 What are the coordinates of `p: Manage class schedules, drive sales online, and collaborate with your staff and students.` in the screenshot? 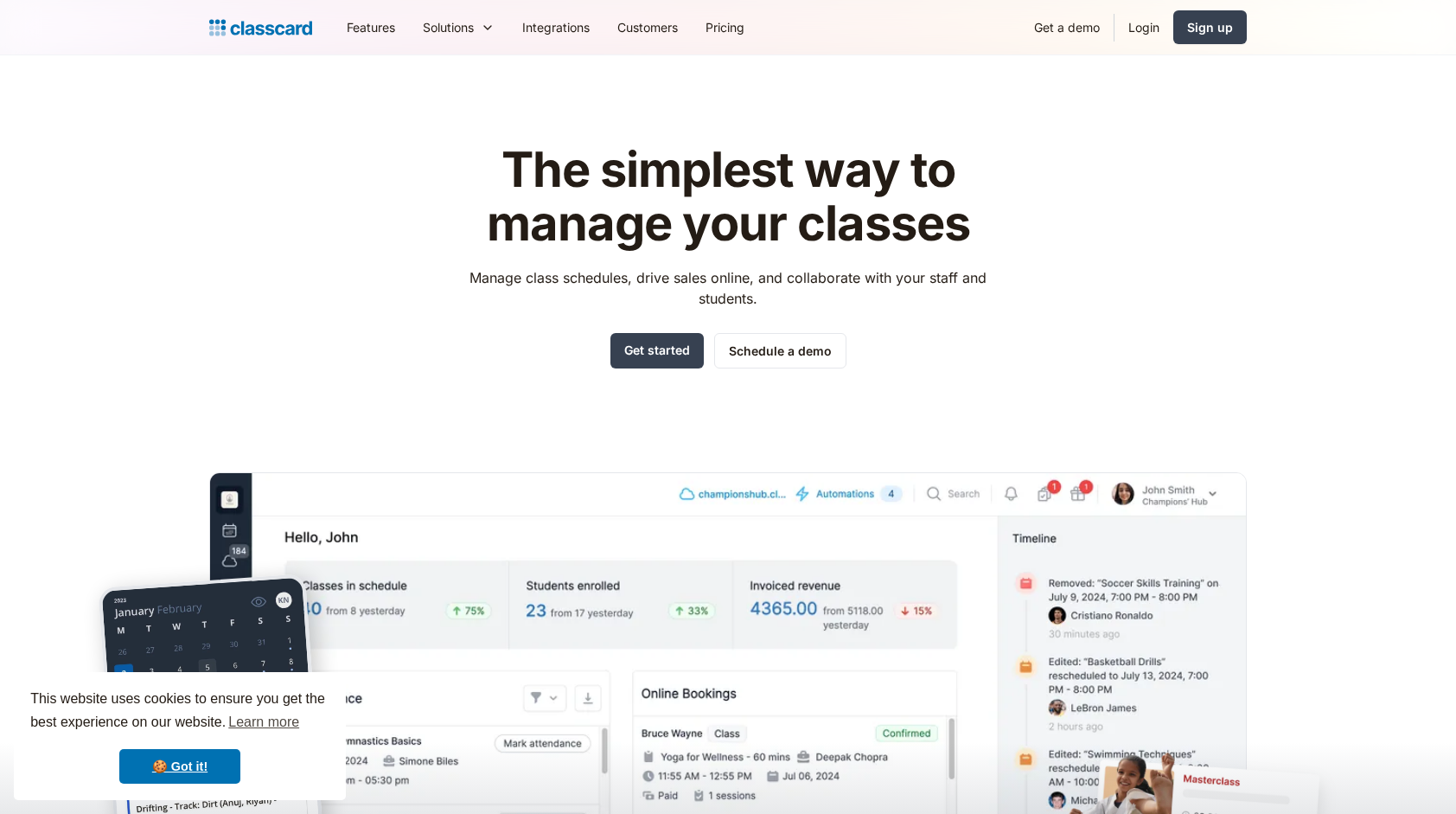 It's located at (728, 288).